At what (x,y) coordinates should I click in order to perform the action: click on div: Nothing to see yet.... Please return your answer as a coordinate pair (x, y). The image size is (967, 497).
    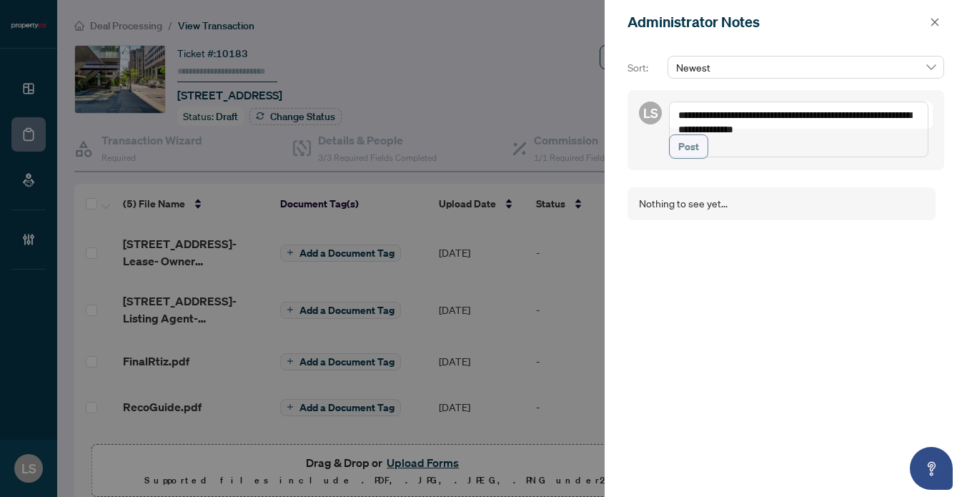
    Looking at the image, I should click on (683, 204).